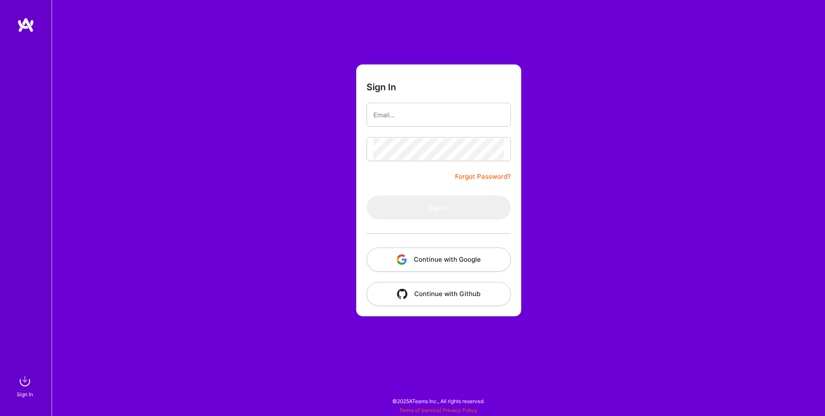 This screenshot has height=416, width=825. Describe the element at coordinates (439, 208) in the screenshot. I see `button: Sign In` at that location.